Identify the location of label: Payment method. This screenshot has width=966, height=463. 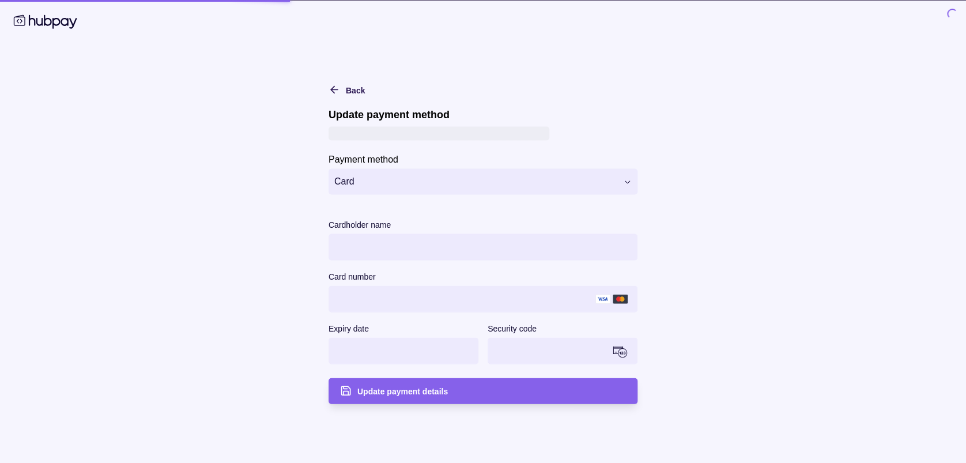
(363, 159).